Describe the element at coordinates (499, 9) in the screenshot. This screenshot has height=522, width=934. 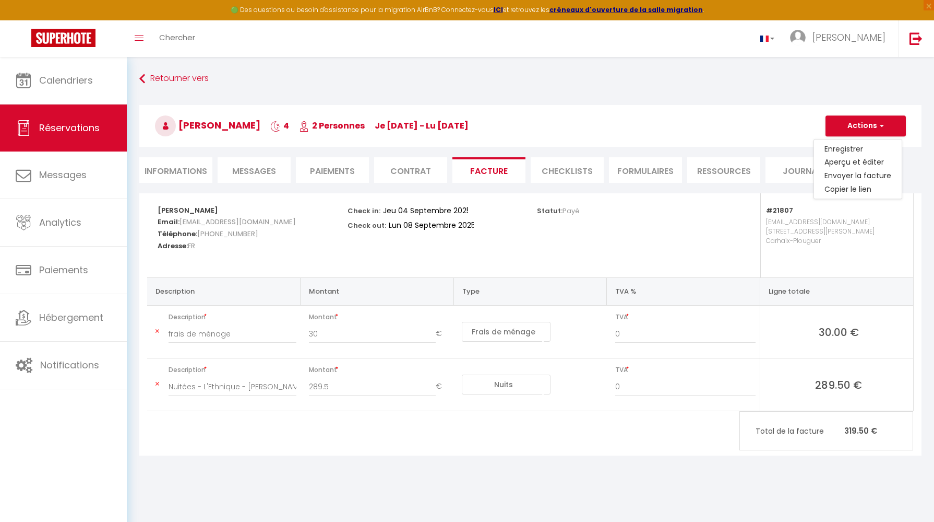
I see `strong: ICI` at that location.